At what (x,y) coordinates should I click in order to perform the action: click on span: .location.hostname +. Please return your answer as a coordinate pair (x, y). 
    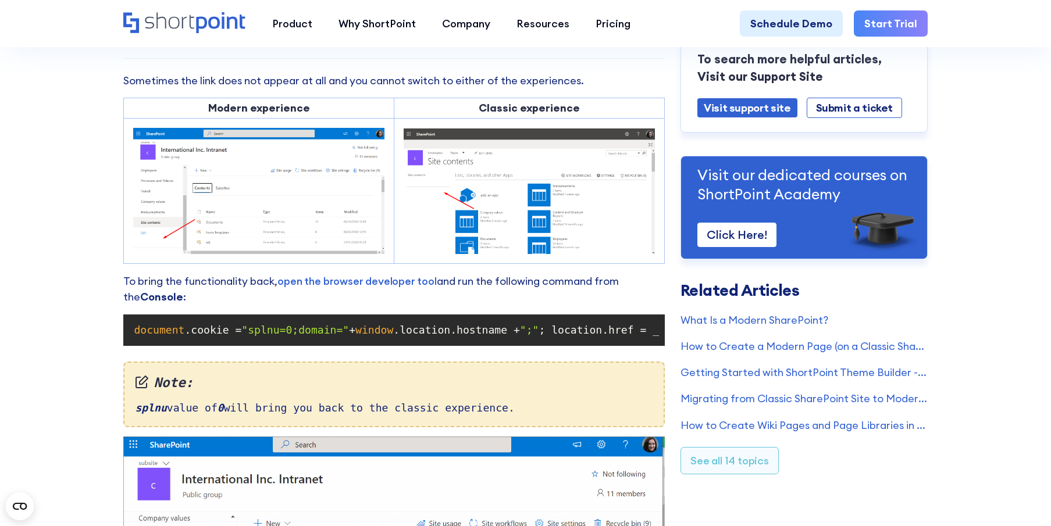
    Looking at the image, I should click on (457, 330).